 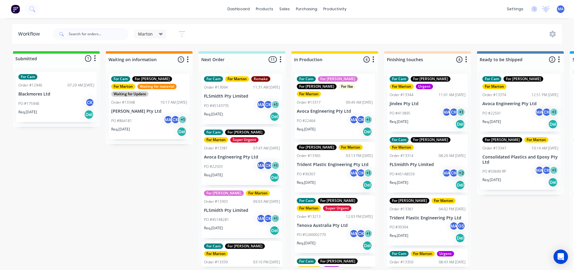 I want to click on p: Jindex Pty Ltd, so click(x=427, y=104).